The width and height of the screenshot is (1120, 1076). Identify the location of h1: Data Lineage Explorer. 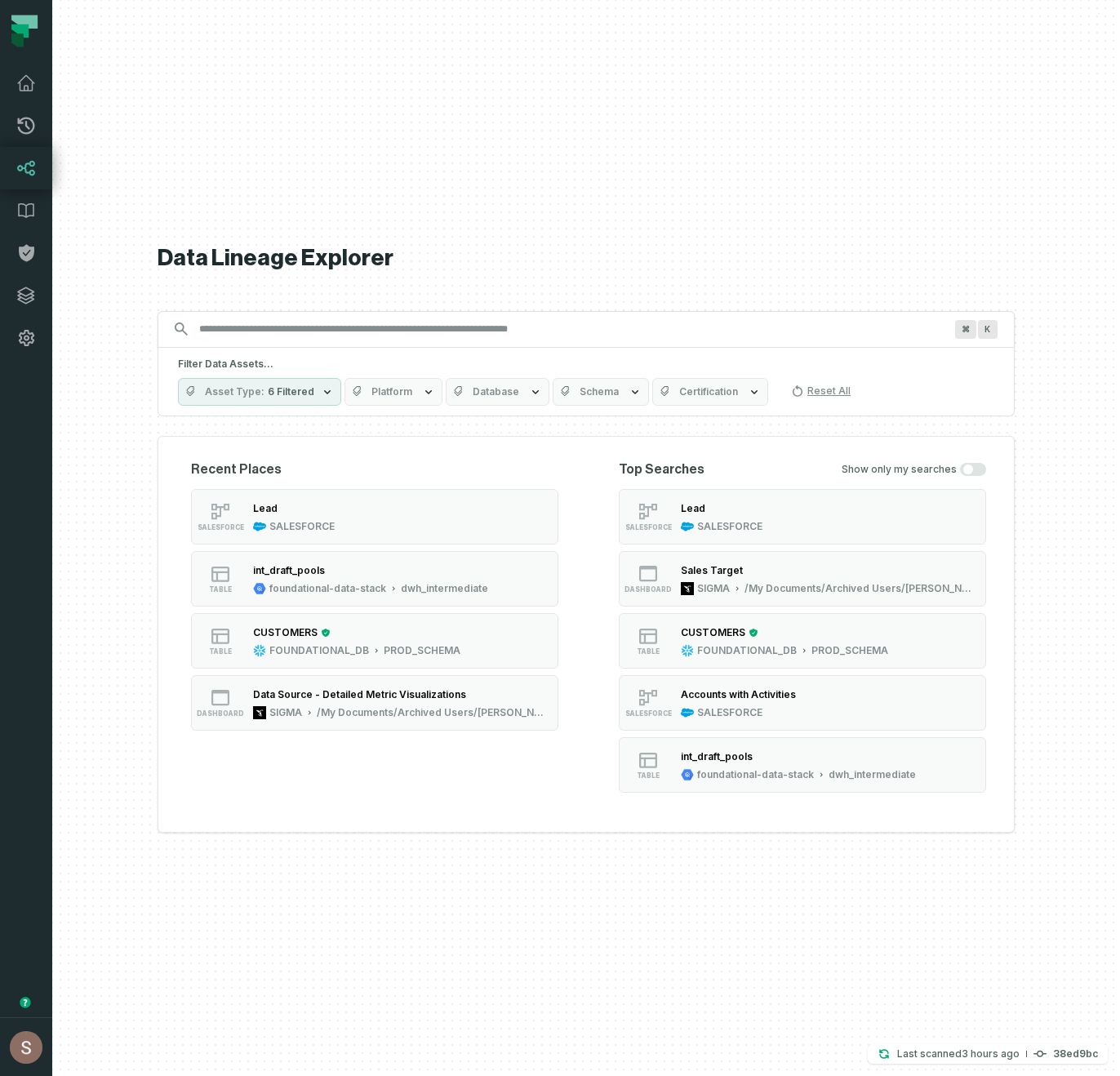
(586, 258).